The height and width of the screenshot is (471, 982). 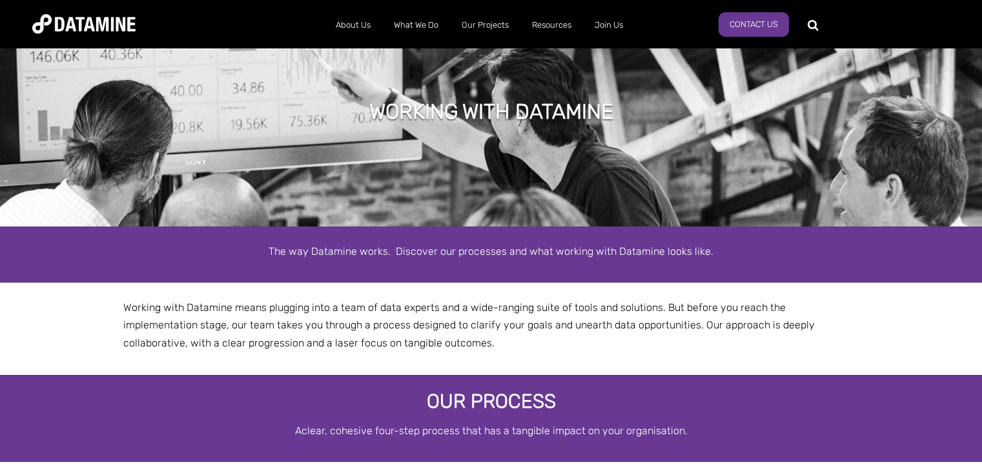 What do you see at coordinates (495, 431) in the screenshot?
I see `span: clear, cohesive four-step process that has a tangible impact on your organisation.` at bounding box center [495, 431].